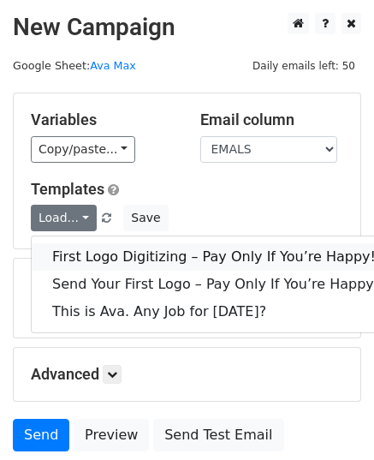  I want to click on a: Preview, so click(111, 435).